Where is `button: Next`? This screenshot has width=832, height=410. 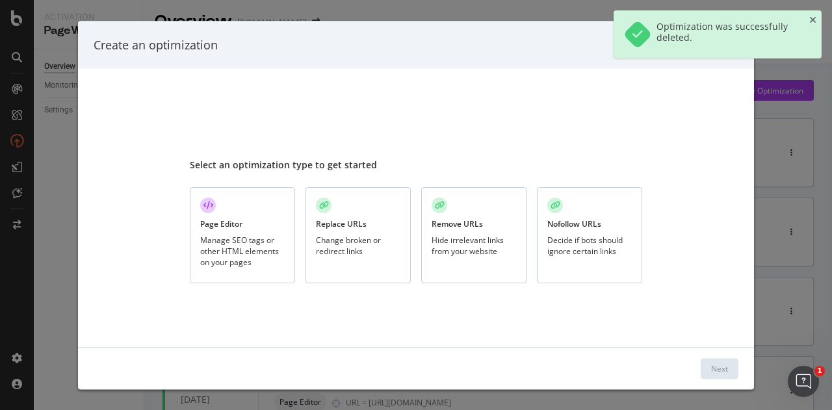 button: Next is located at coordinates (719, 368).